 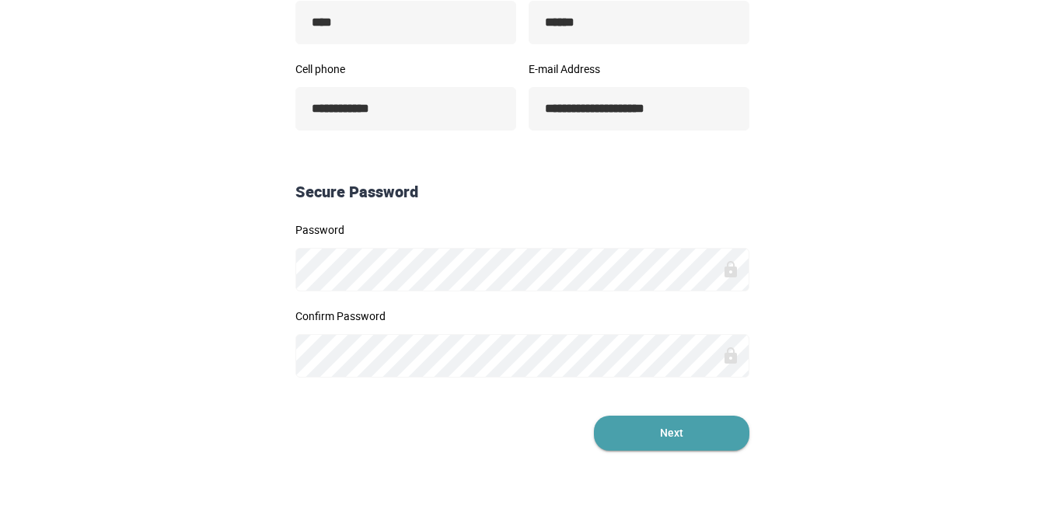 What do you see at coordinates (672, 433) in the screenshot?
I see `button: Next` at bounding box center [672, 433].